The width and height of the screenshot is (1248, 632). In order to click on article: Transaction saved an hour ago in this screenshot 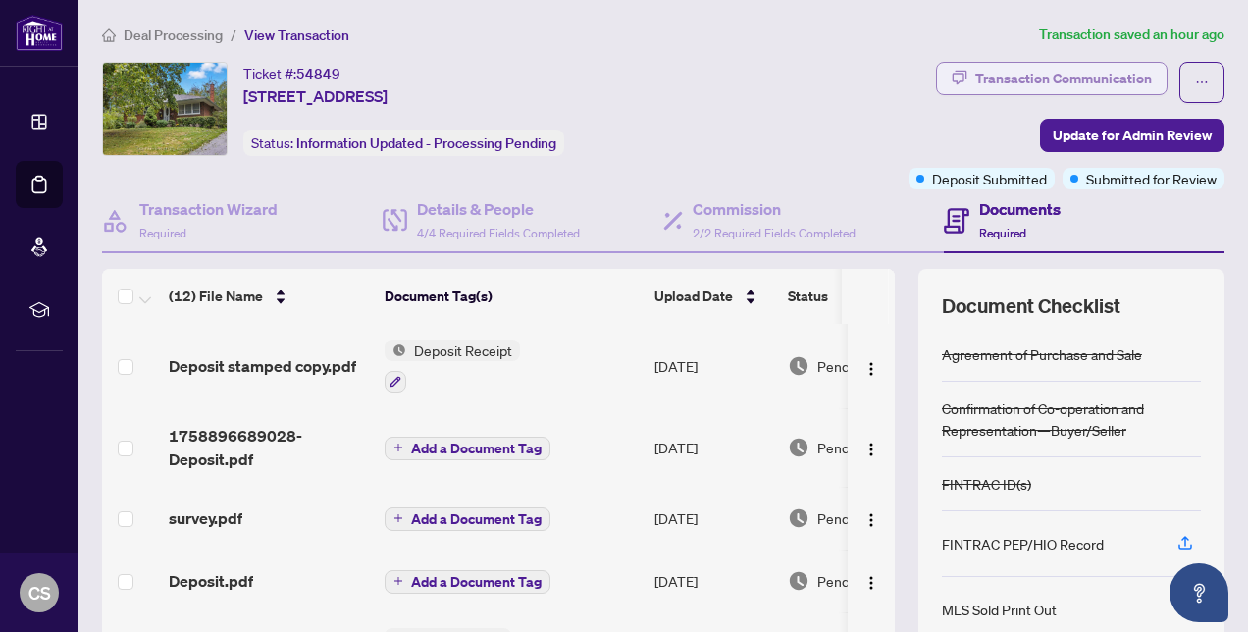, I will do `click(1132, 34)`.